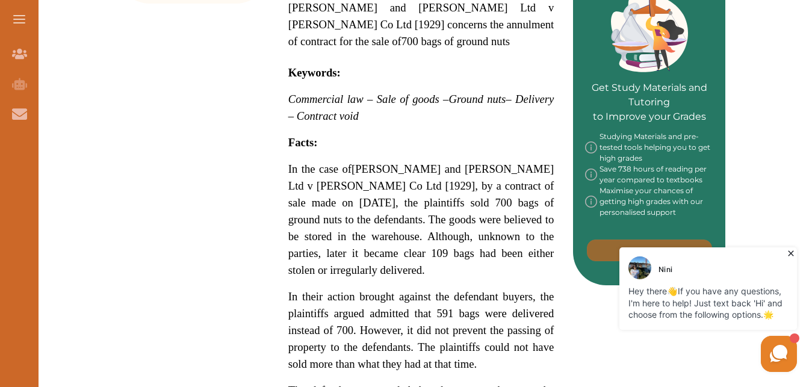  Describe the element at coordinates (314, 72) in the screenshot. I see `strong: Keywords:` at that location.